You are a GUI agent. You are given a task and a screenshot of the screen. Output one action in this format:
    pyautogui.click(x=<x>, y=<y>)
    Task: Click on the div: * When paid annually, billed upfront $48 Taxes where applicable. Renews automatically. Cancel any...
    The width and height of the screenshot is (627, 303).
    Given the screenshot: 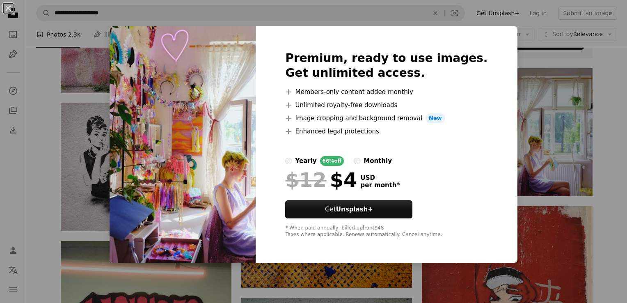 What is the action you would take?
    pyautogui.click(x=386, y=231)
    